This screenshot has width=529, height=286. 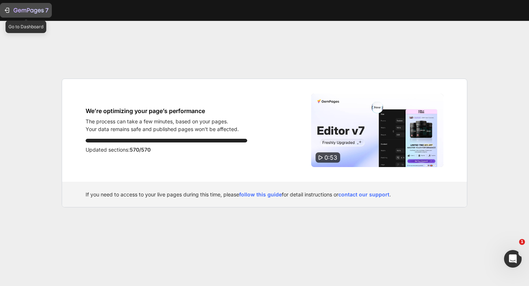 I want to click on span: 0:53, so click(x=331, y=158).